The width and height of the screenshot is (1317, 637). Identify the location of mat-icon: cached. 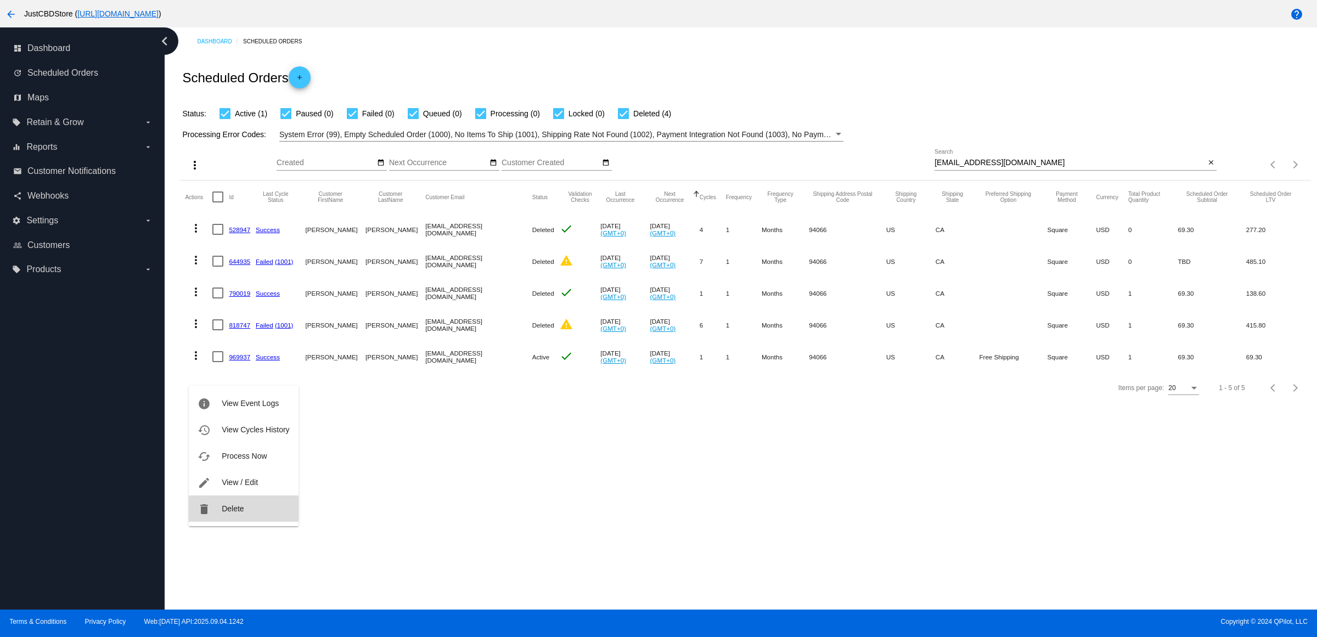
(204, 457).